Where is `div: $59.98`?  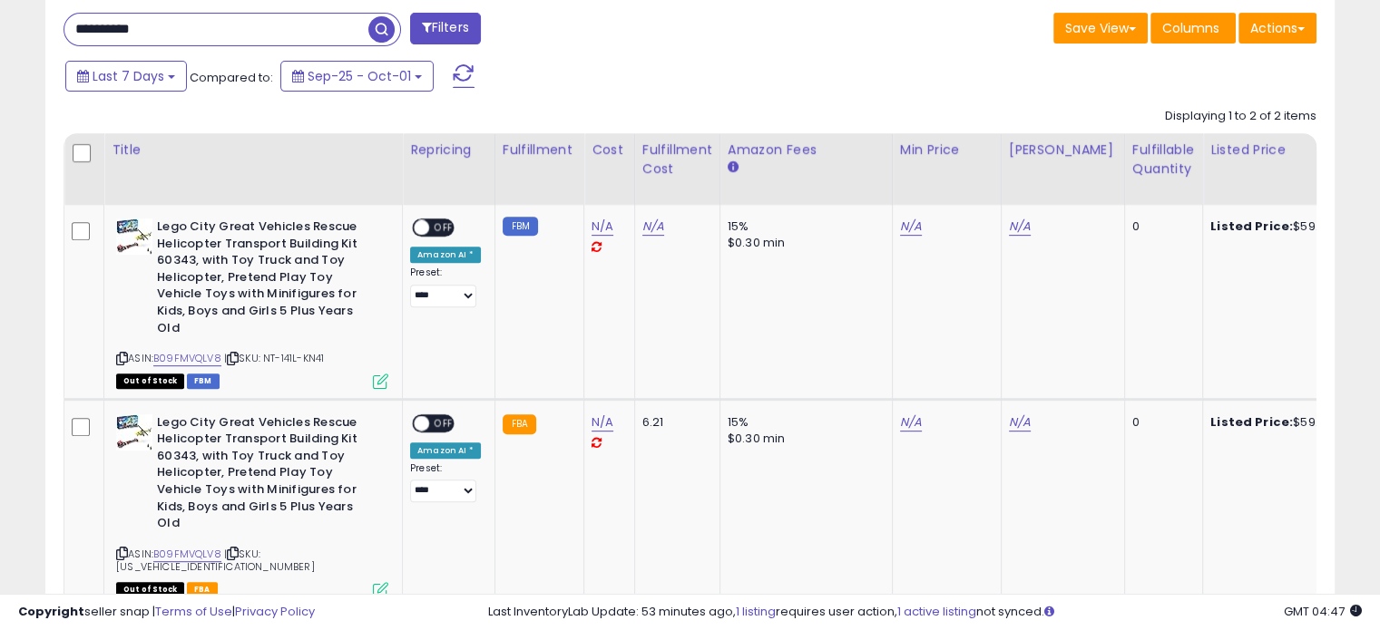
div: $59.98 is located at coordinates (1285, 423).